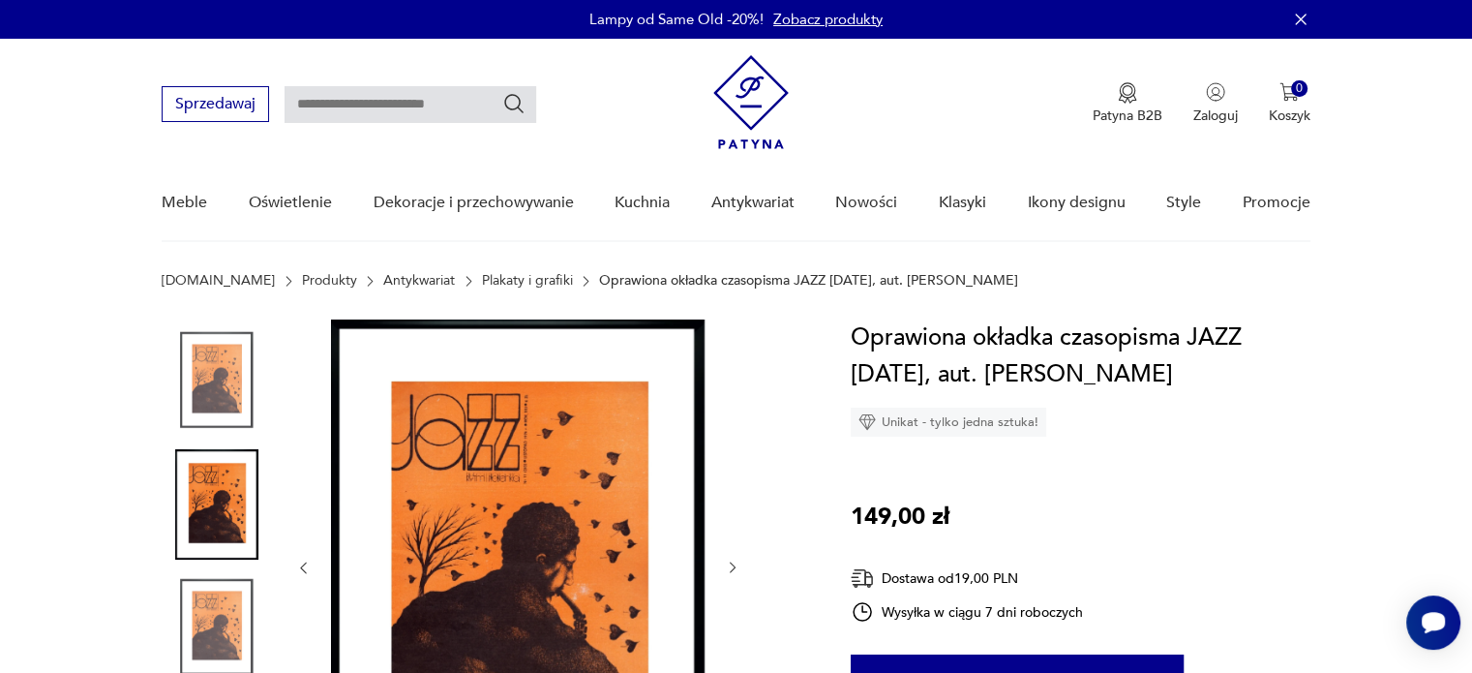 The width and height of the screenshot is (1472, 673). I want to click on div: Dostawa od 19,00 PLN, so click(967, 578).